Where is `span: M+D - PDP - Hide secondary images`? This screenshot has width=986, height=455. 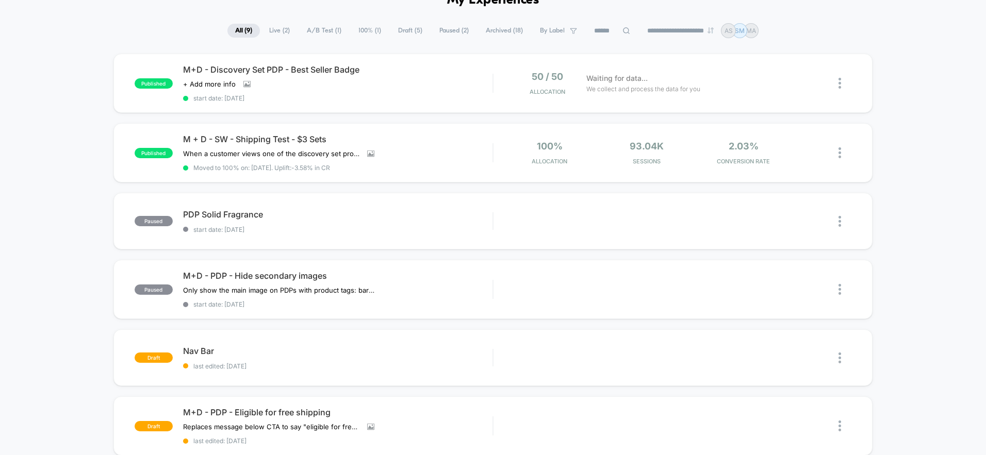
span: M+D - PDP - Hide secondary images is located at coordinates (338, 276).